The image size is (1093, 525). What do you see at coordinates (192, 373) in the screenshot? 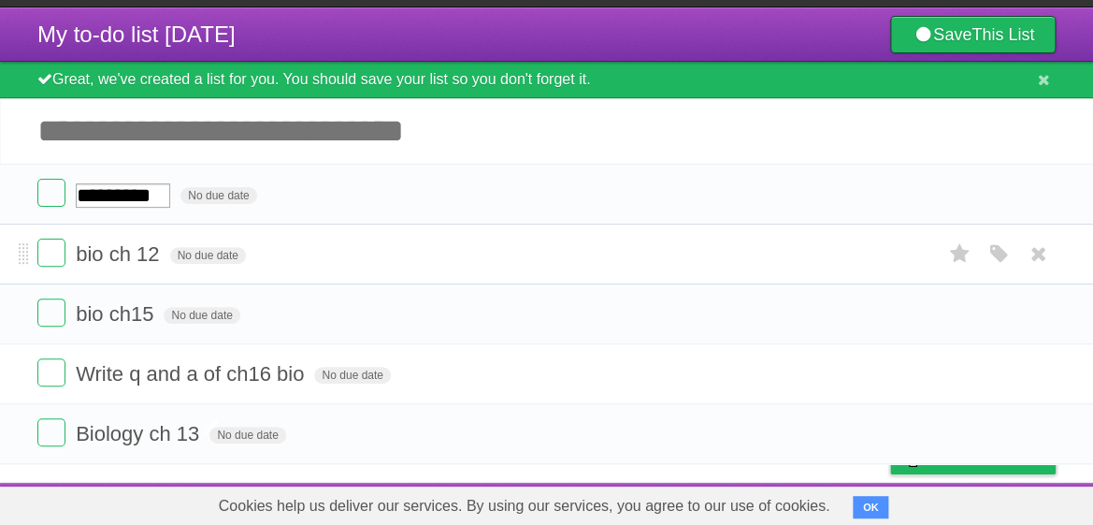
I see `span: Write q and a of ch16 bio` at bounding box center [192, 373].